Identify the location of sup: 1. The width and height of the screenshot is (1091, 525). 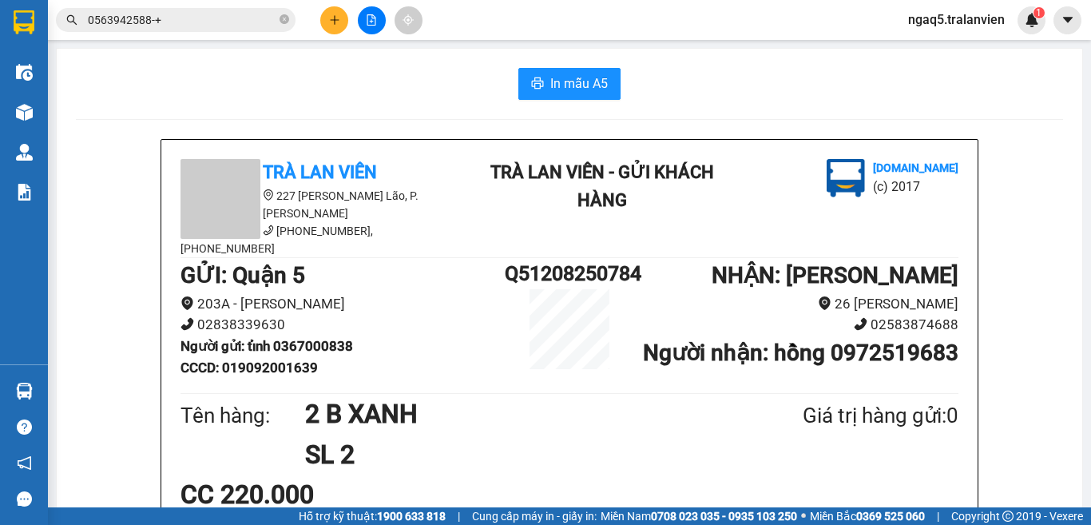
(1039, 13).